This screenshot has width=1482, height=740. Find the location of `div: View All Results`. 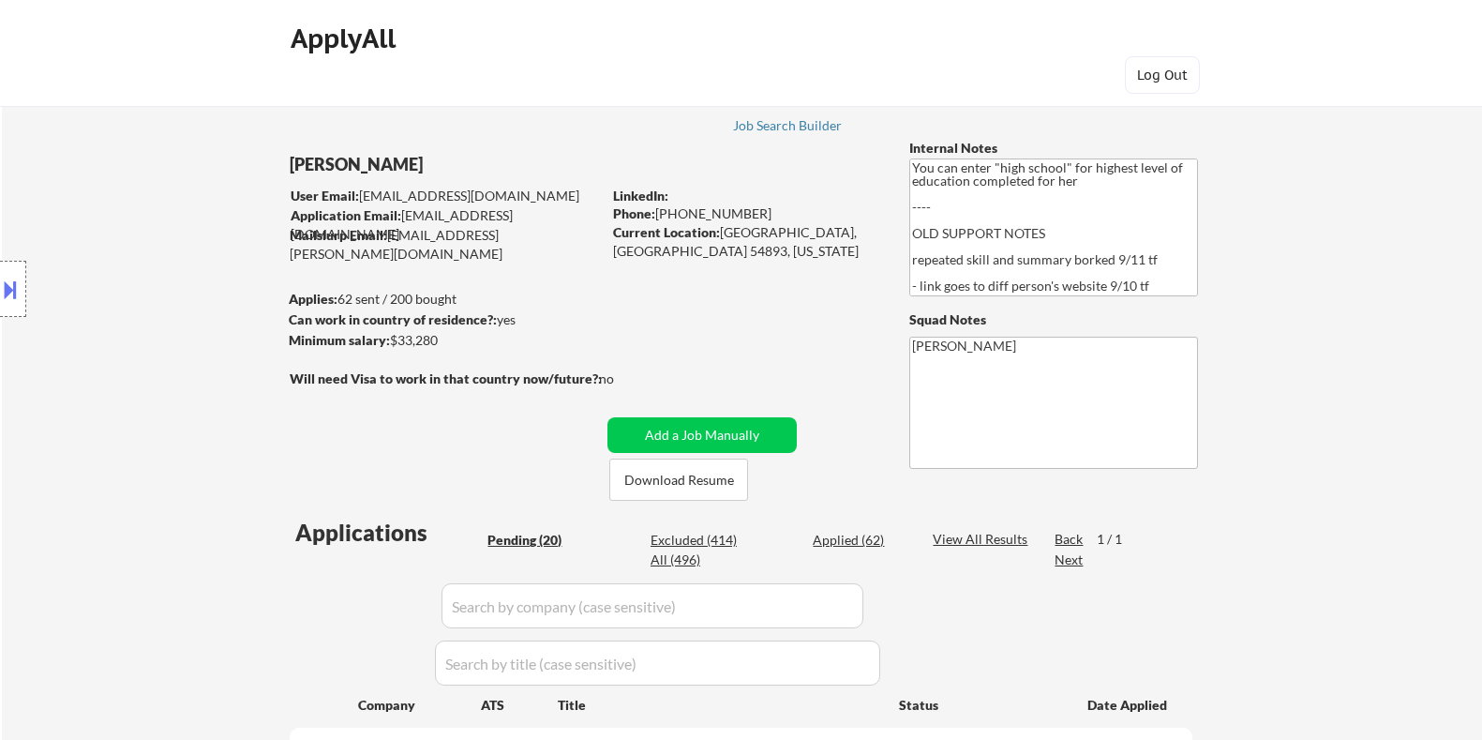

div: View All Results is located at coordinates (982, 539).